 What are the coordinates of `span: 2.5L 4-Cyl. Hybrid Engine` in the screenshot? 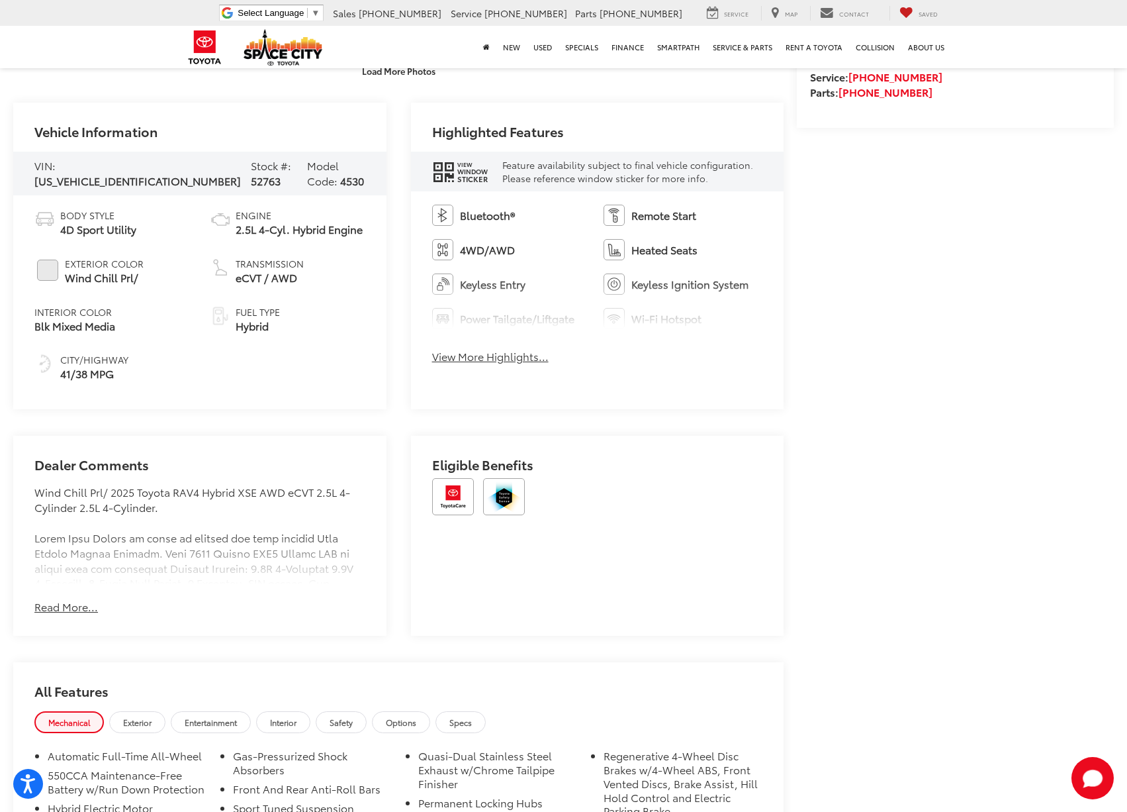 It's located at (299, 229).